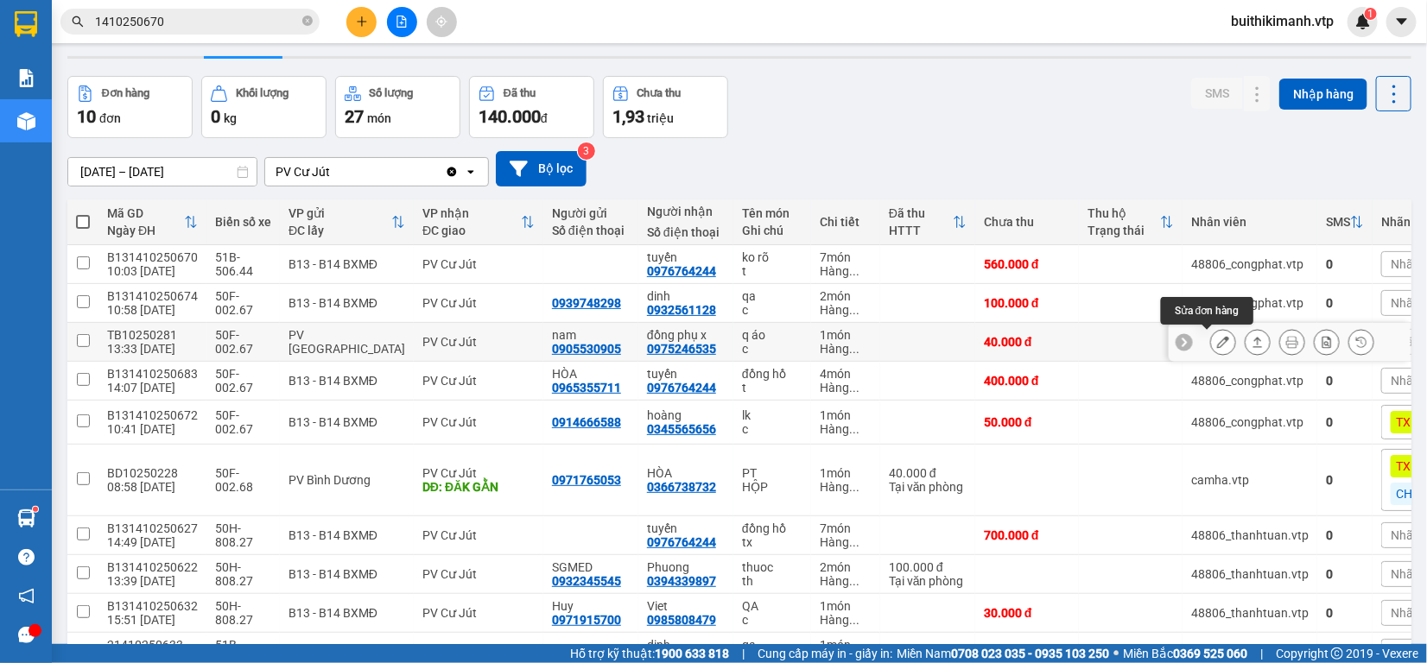 Image resolution: width=1427 pixels, height=663 pixels. Describe the element at coordinates (1250, 422) in the screenshot. I see `div: 48806_congphat.vtp` at that location.